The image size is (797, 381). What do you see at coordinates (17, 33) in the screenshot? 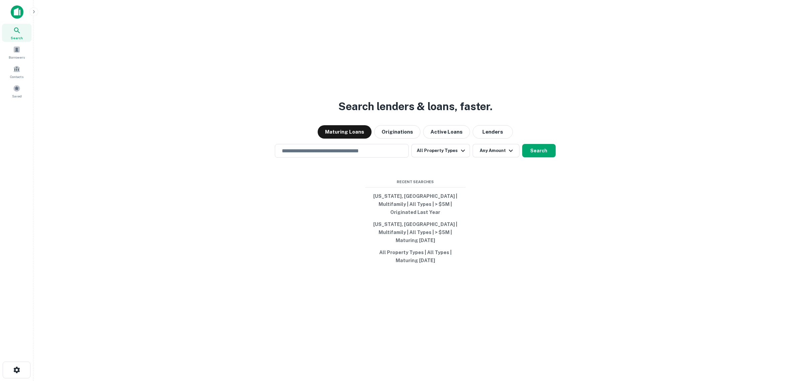
I see `div: Search` at bounding box center [17, 33].